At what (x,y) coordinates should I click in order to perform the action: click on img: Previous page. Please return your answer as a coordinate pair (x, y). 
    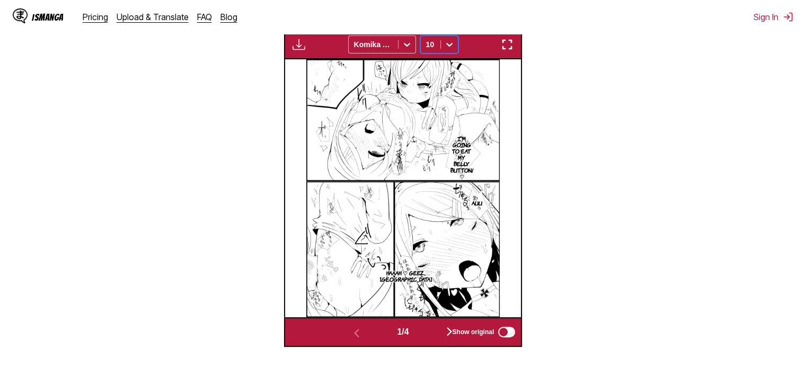
    Looking at the image, I should click on (357, 333).